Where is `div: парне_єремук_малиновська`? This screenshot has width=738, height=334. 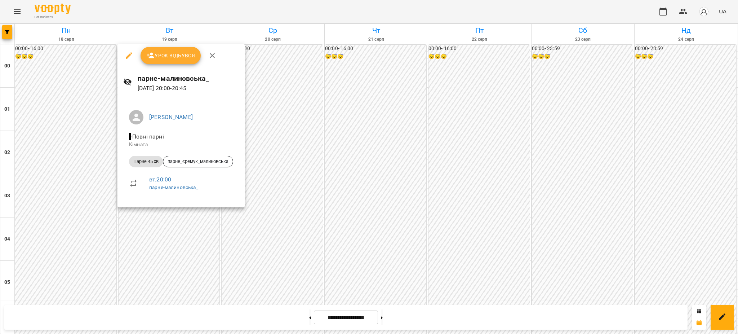 div: парне_єремук_малиновська is located at coordinates (198, 161).